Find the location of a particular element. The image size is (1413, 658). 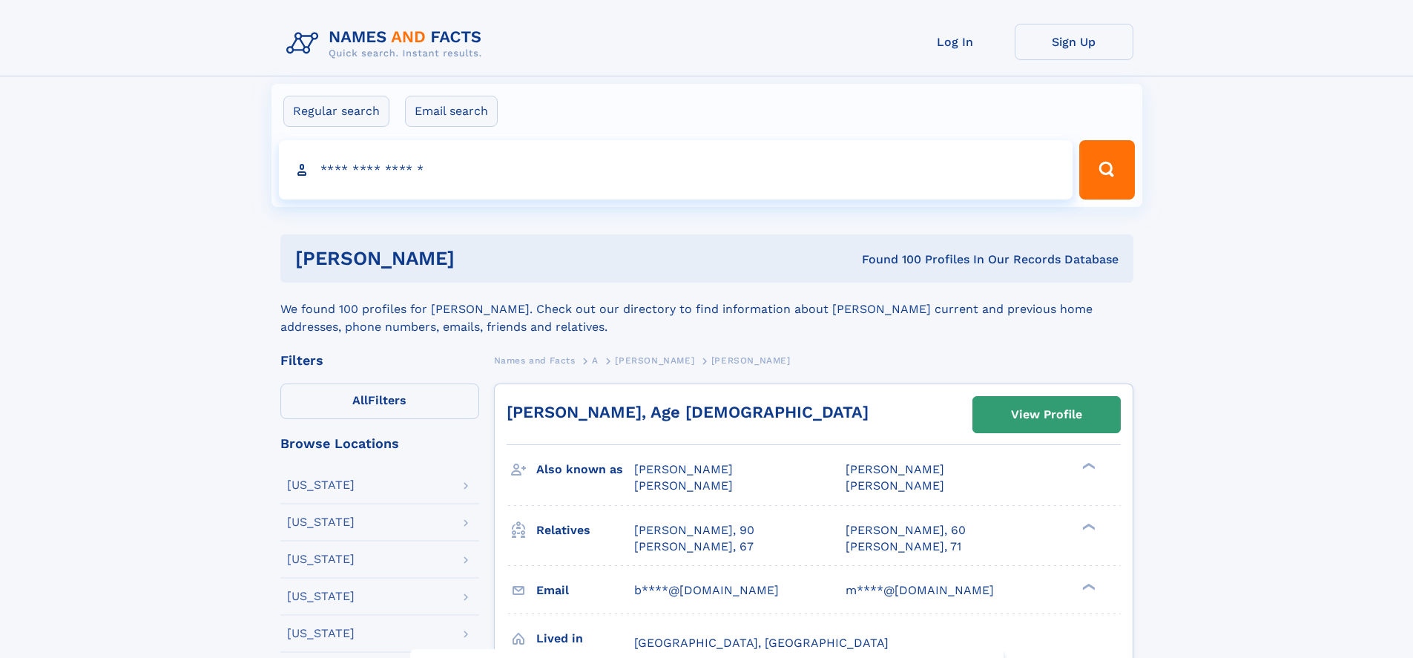

label: Filters is located at coordinates (380, 401).